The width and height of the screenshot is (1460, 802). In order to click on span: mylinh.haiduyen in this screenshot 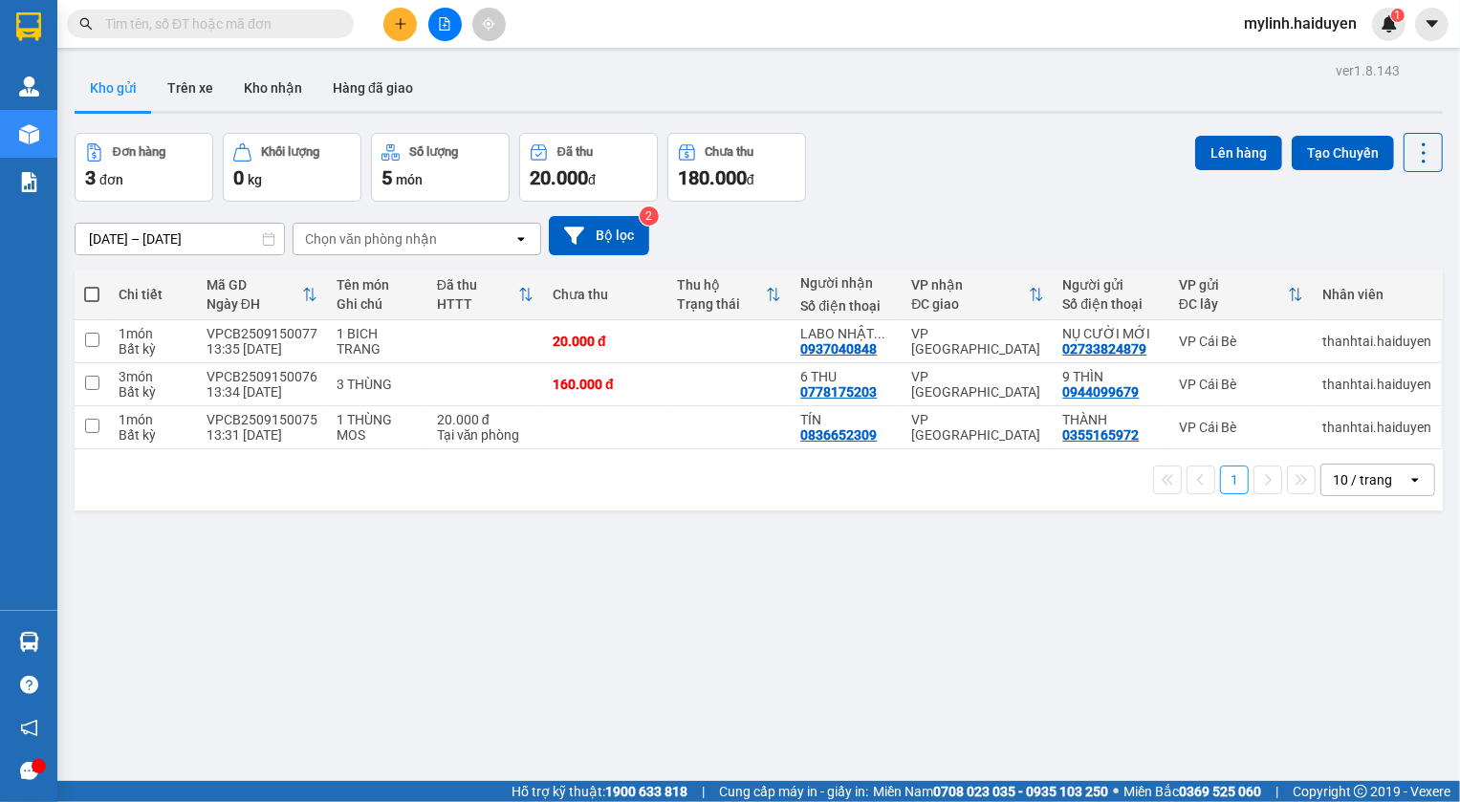, I will do `click(1301, 23)`.